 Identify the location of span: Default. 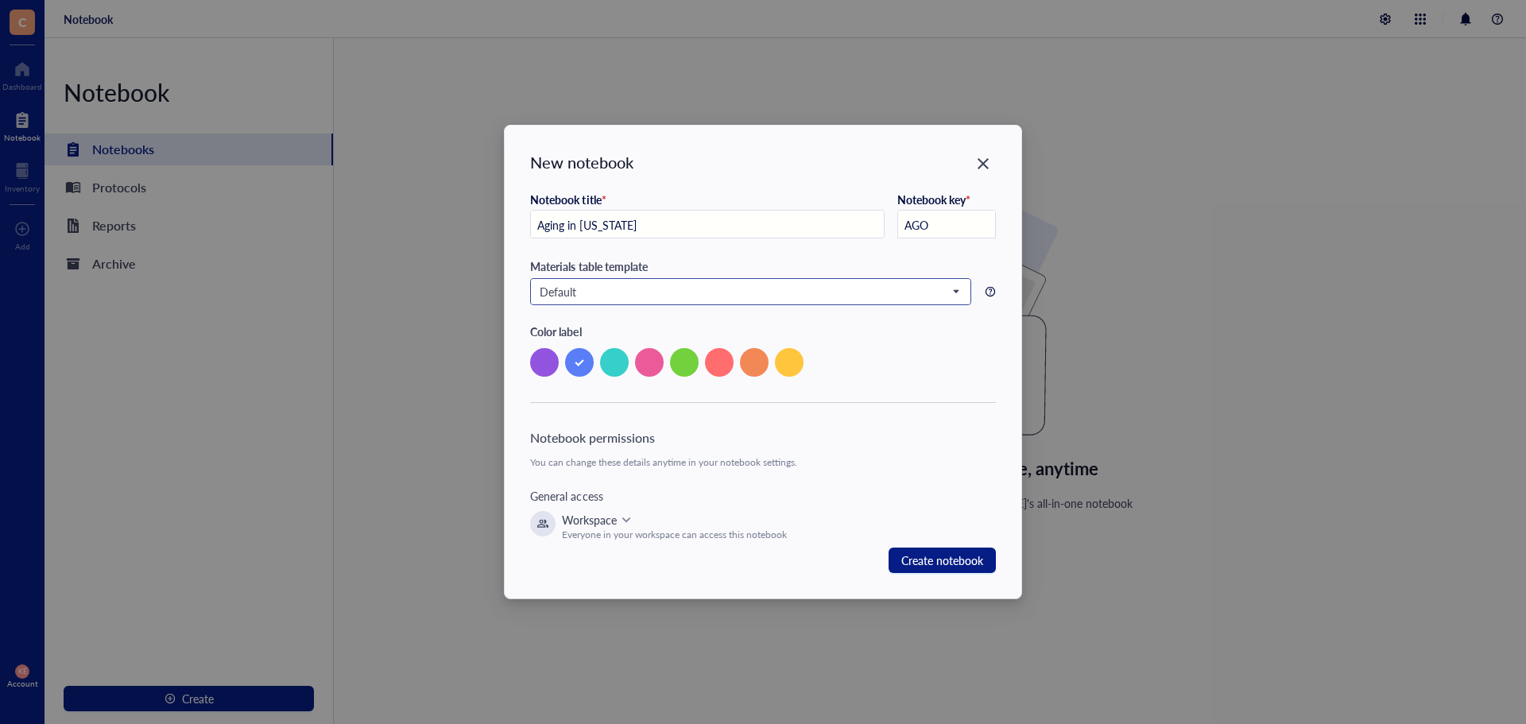
(749, 292).